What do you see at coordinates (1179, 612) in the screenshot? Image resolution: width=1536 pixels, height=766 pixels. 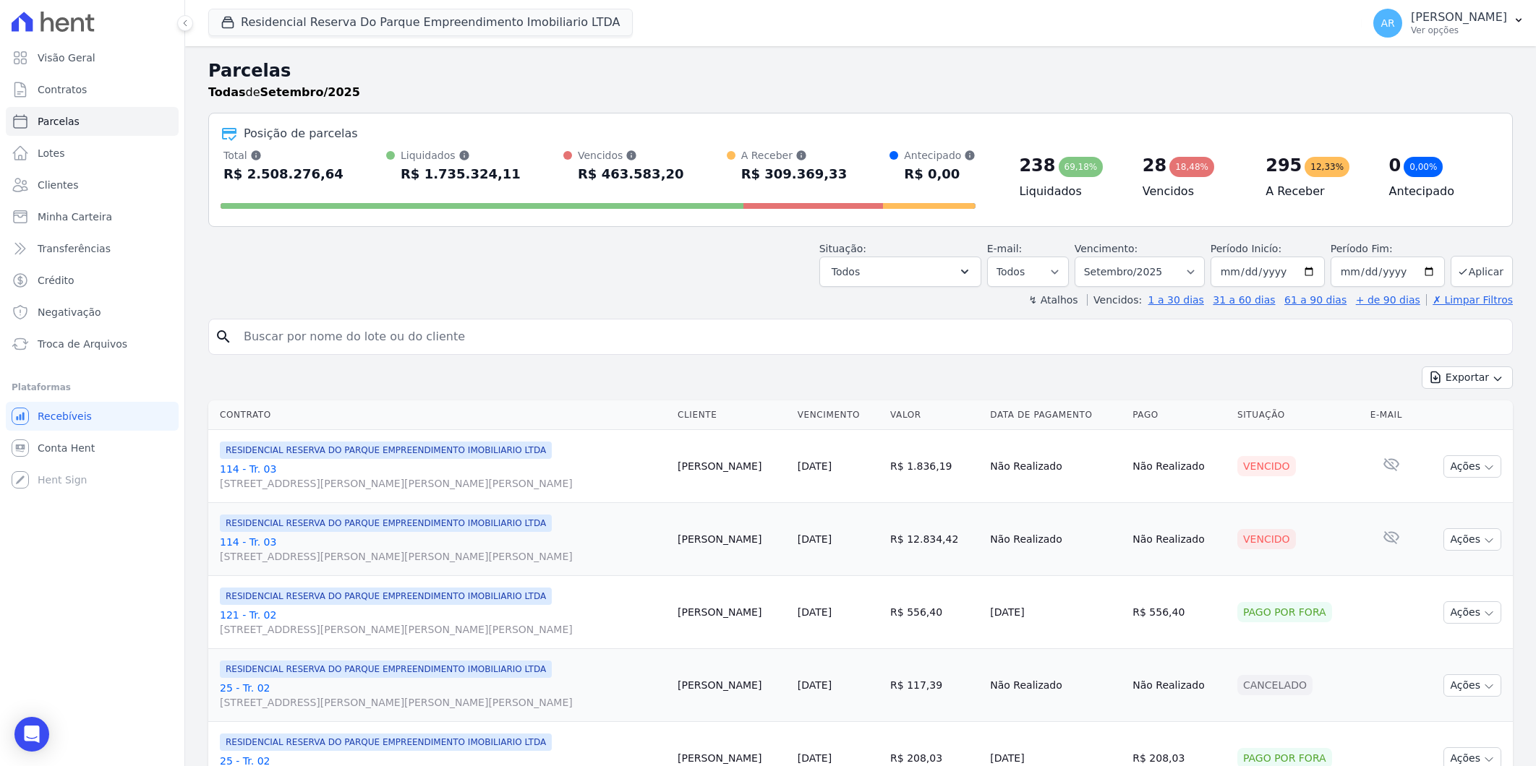 I see `td: R$ 556,40` at bounding box center [1179, 612].